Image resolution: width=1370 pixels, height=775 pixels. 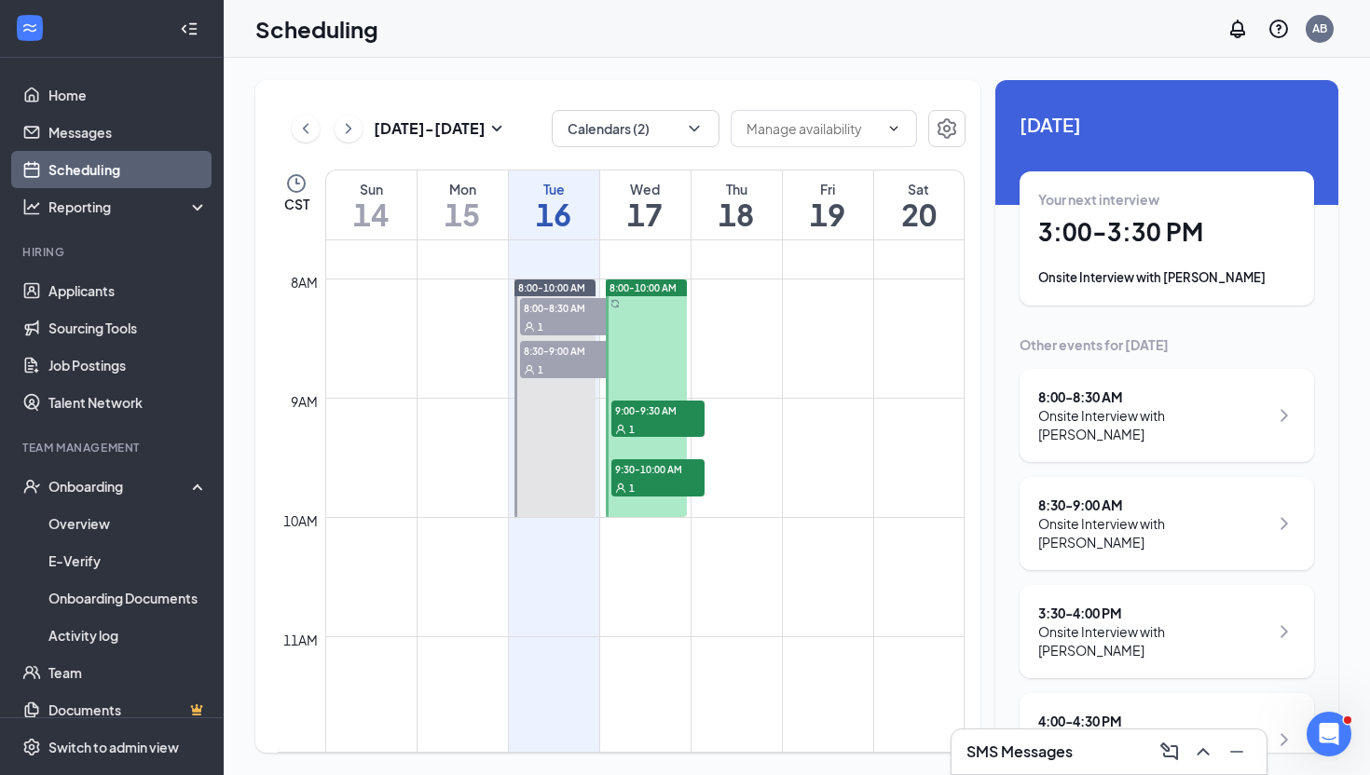 What do you see at coordinates (462, 214) in the screenshot?
I see `h1: 15` at bounding box center [462, 214].